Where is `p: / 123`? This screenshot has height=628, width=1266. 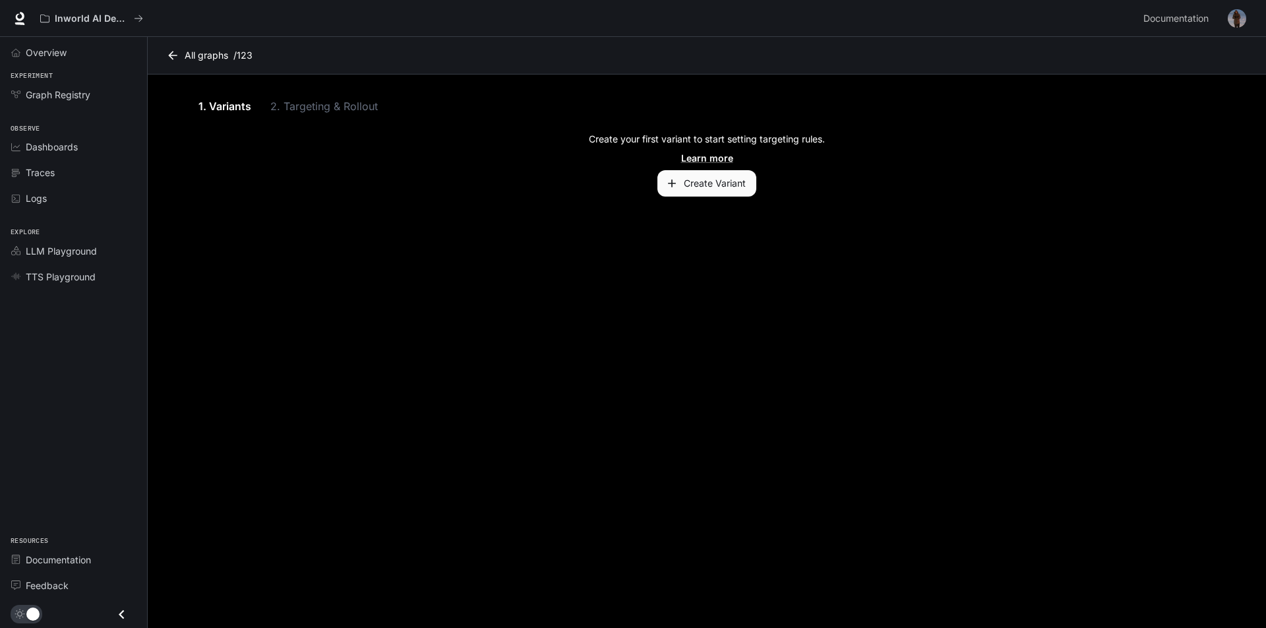
p: / 123 is located at coordinates (243, 55).